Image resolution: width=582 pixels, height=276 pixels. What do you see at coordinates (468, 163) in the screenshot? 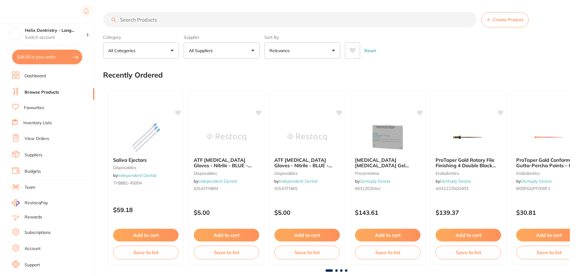
I see `b: ProTaper Gold Rotary File Finishing 4 Double Black 25mm` at bounding box center [468, 163].